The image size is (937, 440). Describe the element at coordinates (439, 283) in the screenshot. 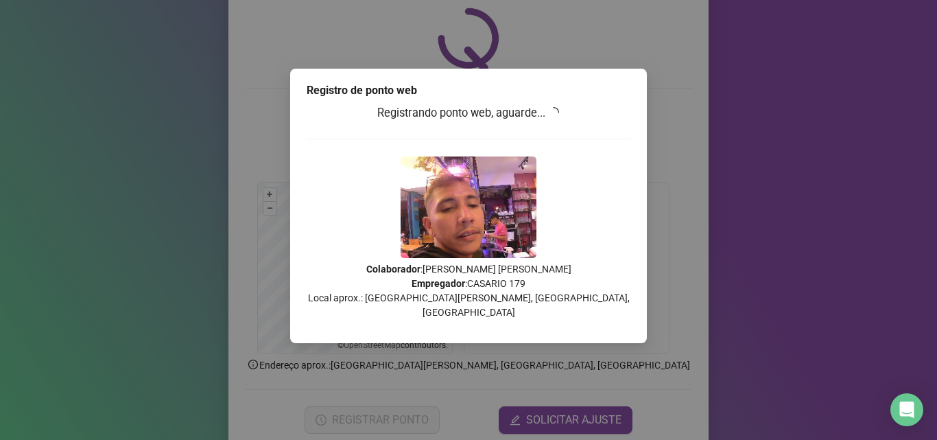

I see `strong: Empregador` at that location.